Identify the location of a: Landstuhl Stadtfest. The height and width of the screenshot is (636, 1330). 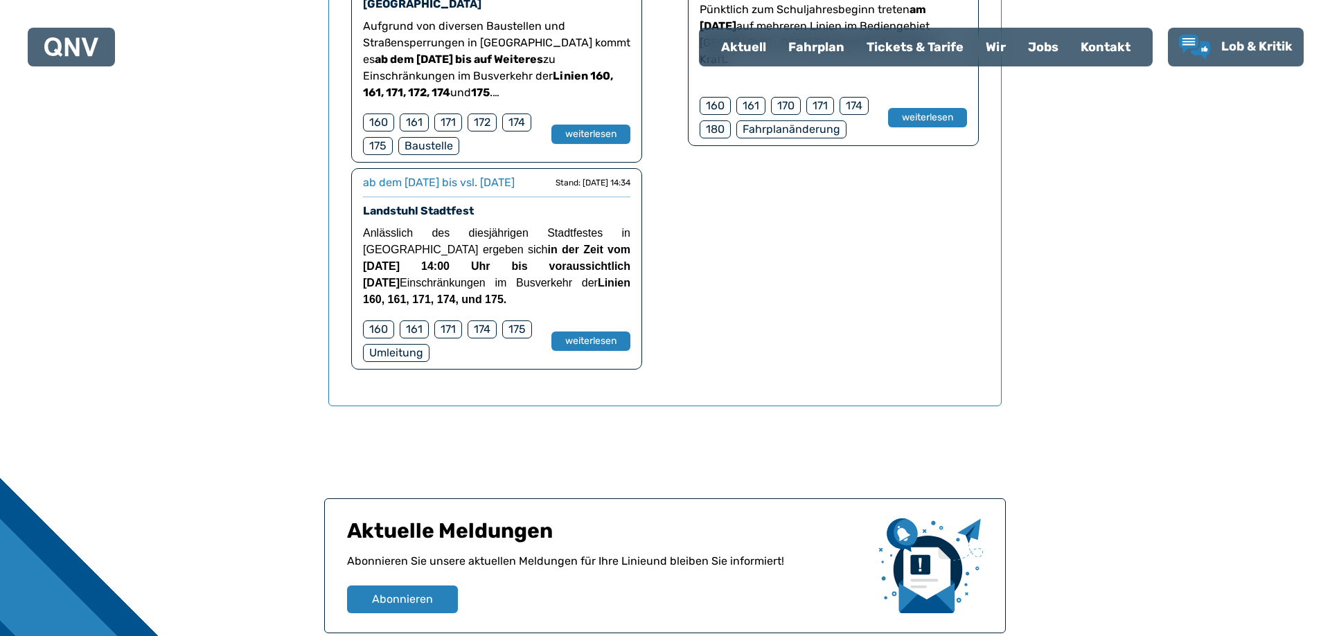
(418, 211).